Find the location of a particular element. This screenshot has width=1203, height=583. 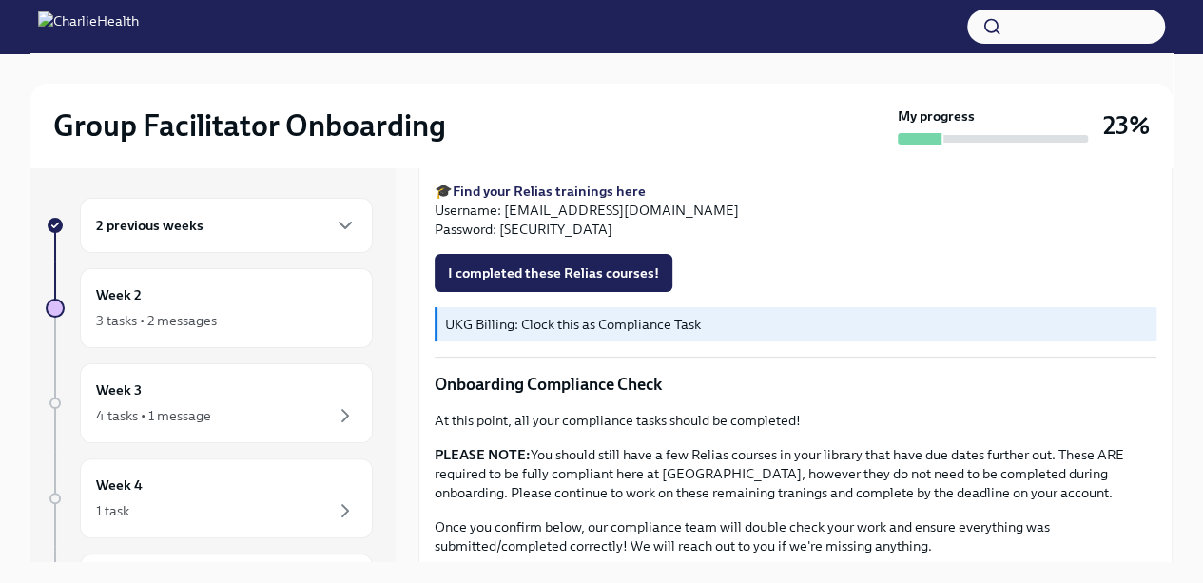

p: Onboarding Compliance Check is located at coordinates (795, 384).